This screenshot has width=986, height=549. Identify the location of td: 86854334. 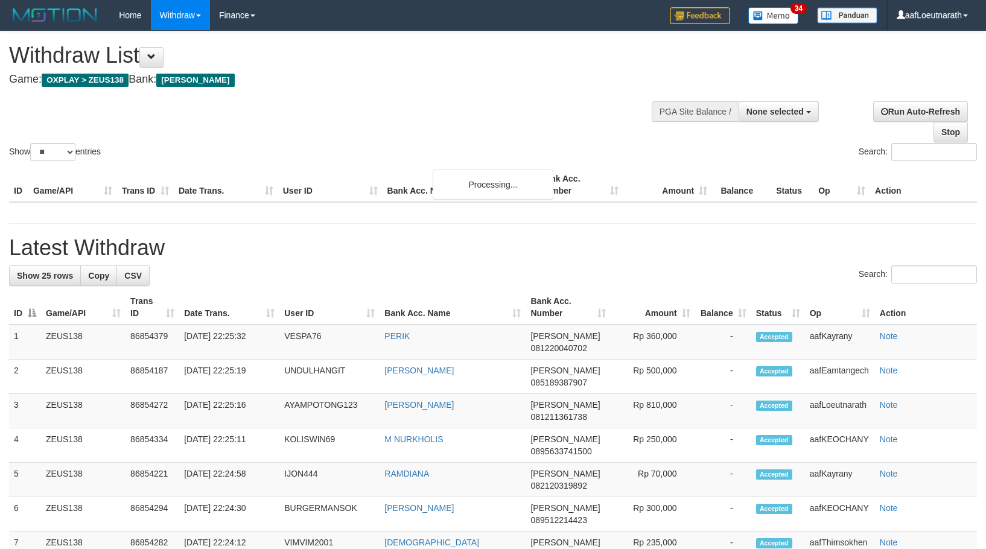
(152, 445).